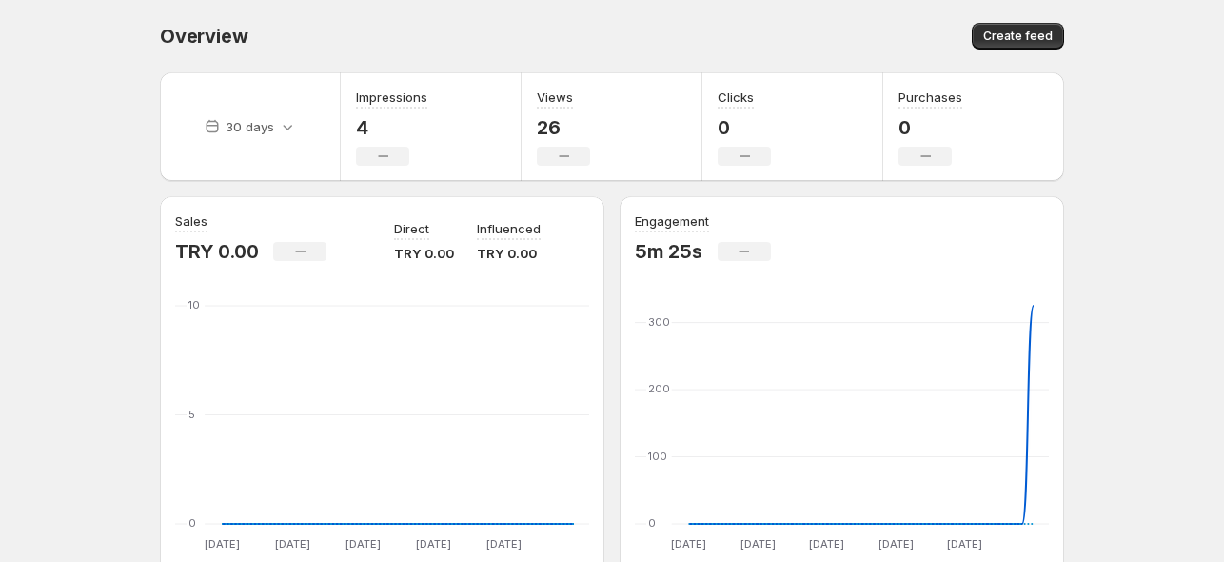  What do you see at coordinates (1018, 36) in the screenshot?
I see `span: Create feed` at bounding box center [1018, 36].